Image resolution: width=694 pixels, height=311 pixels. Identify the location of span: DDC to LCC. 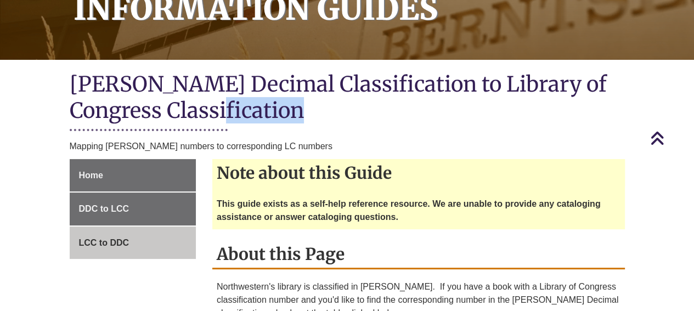
(104, 208).